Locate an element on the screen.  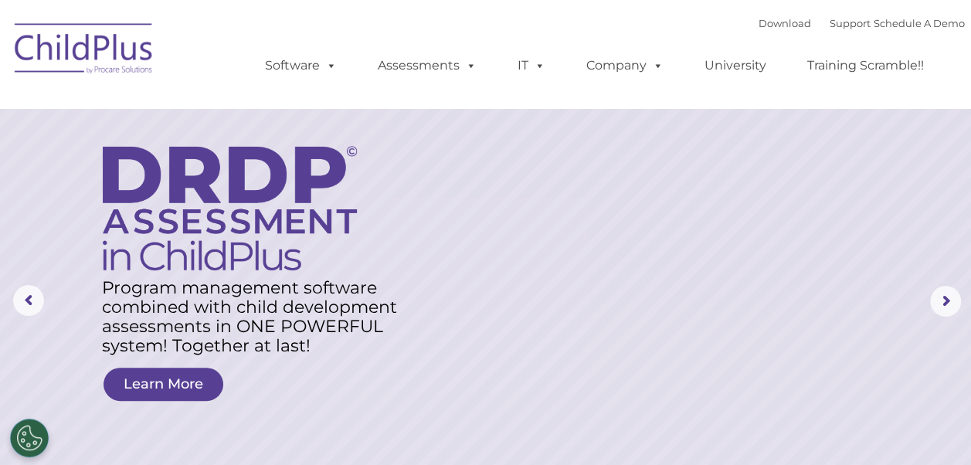
a: Support is located at coordinates (849, 23).